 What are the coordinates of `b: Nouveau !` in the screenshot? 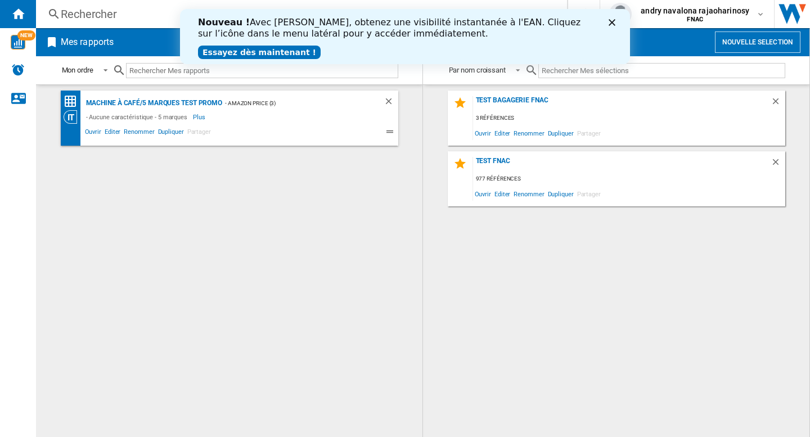 It's located at (44, 13).